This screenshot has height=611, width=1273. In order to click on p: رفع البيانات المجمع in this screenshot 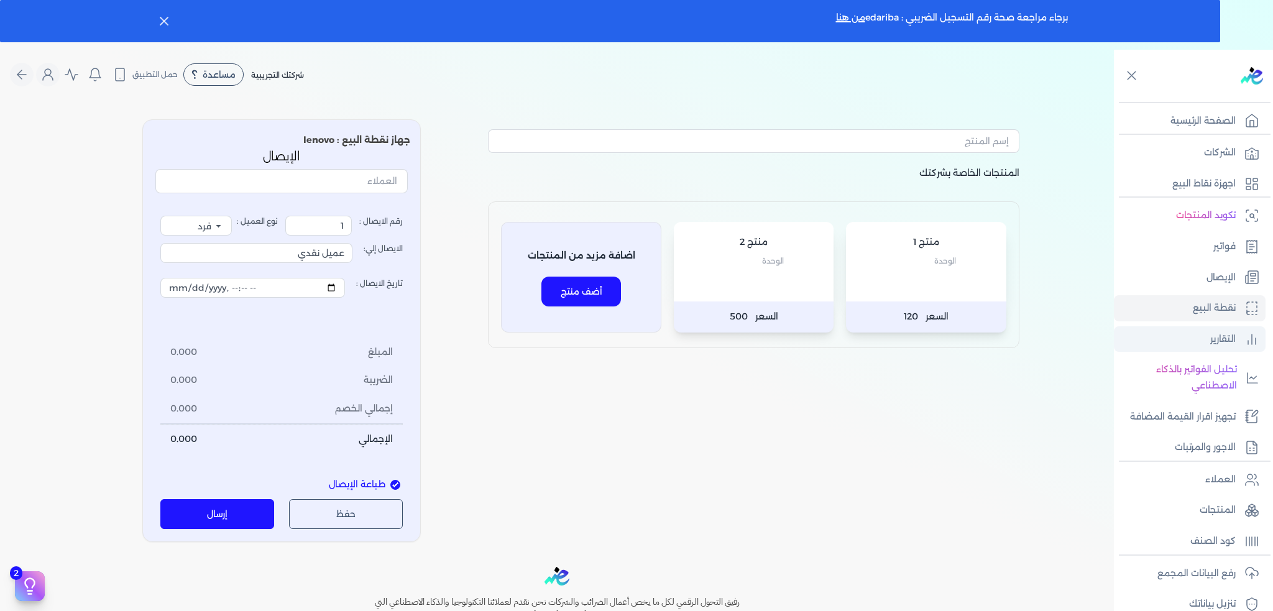, I will do `click(1197, 574)`.